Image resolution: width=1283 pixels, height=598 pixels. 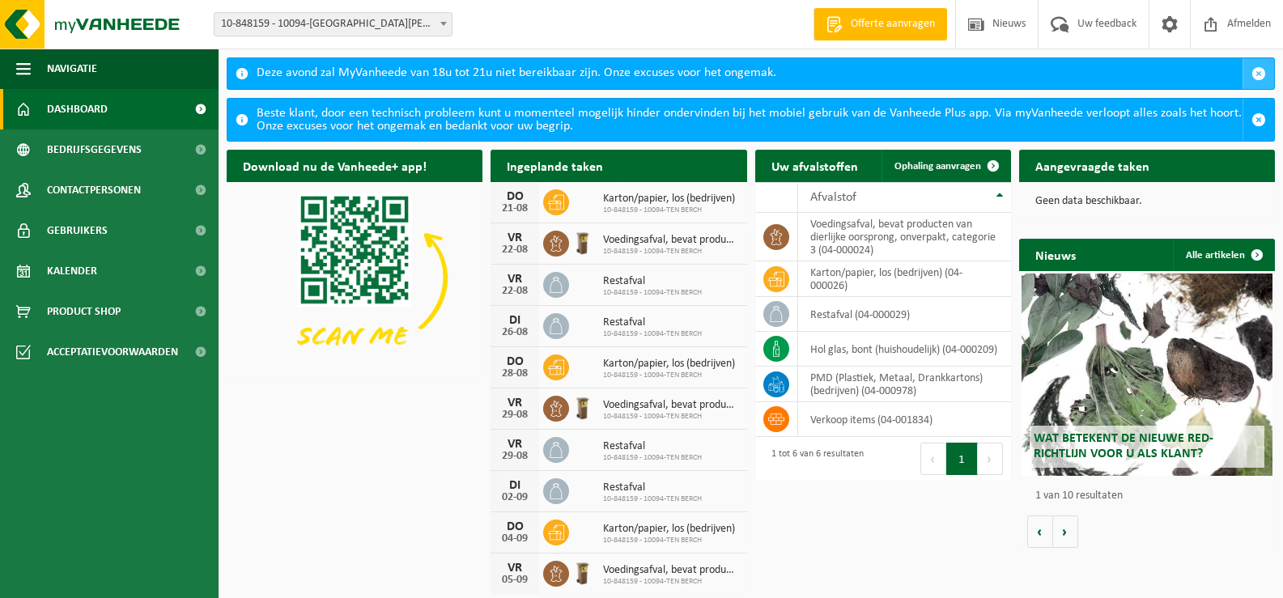 What do you see at coordinates (880, 24) in the screenshot?
I see `a: Offerte aanvragen` at bounding box center [880, 24].